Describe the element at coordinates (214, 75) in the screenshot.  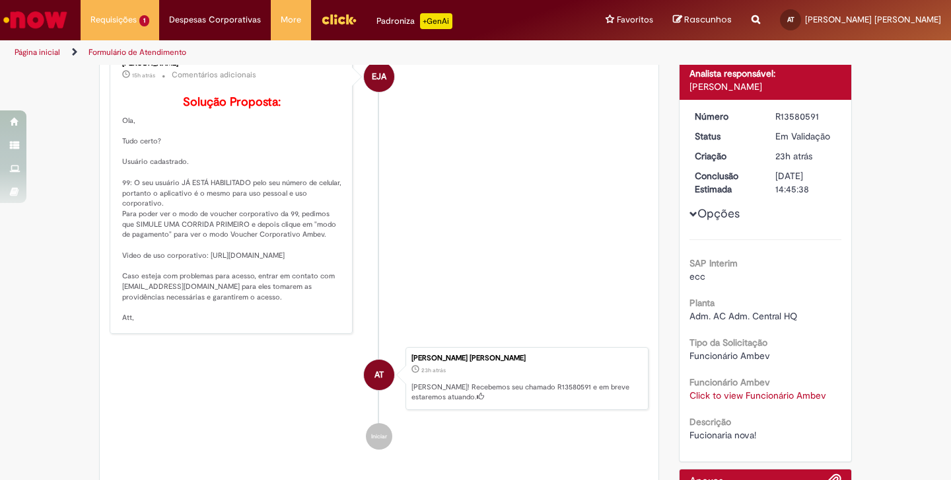
I see `small: Comentários adicionais` at that location.